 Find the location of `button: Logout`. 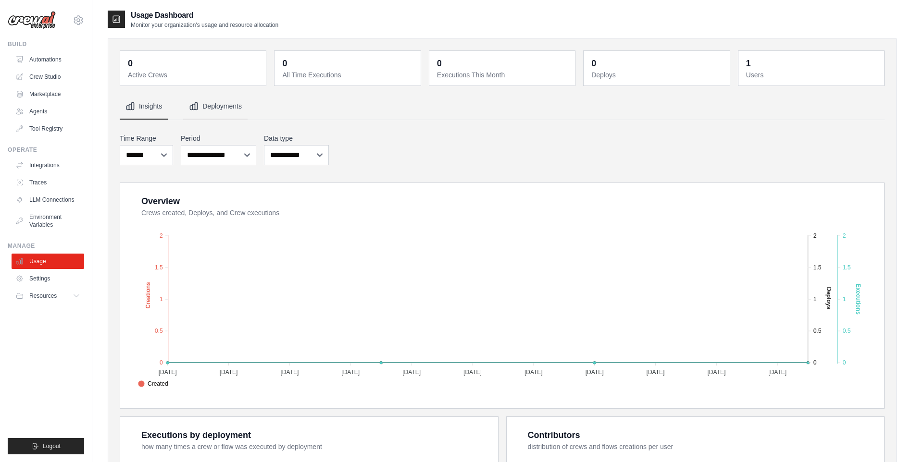

button: Logout is located at coordinates (46, 446).